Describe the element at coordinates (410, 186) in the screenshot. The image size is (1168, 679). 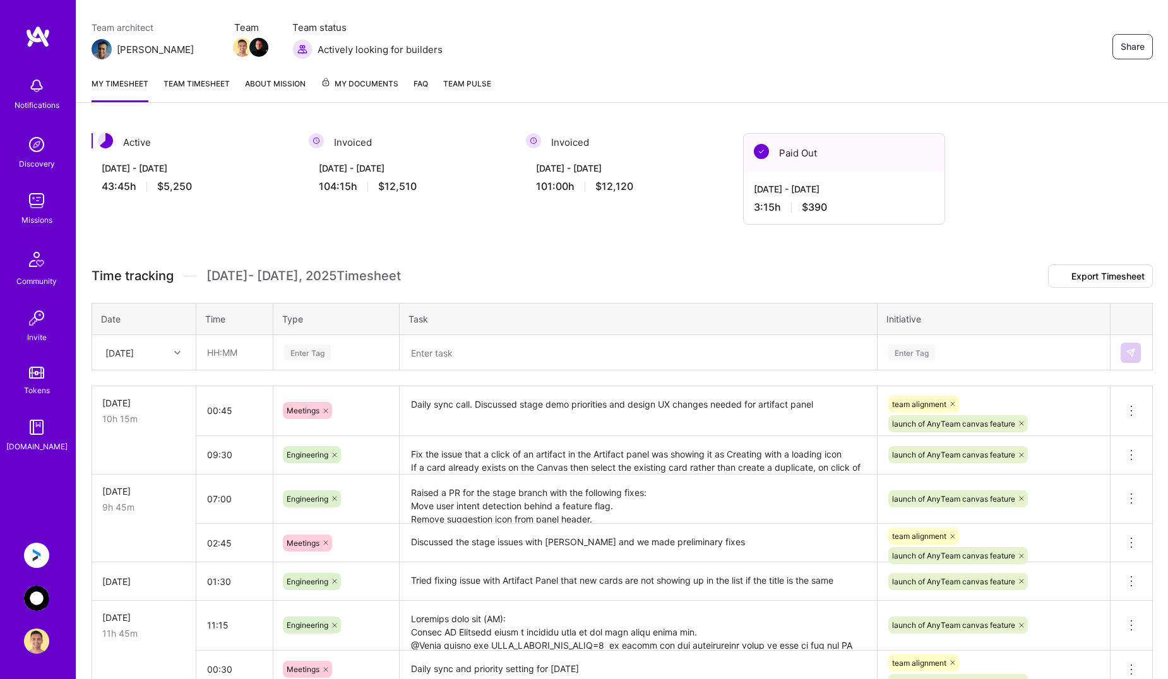
I see `div: 104:15 h` at that location.